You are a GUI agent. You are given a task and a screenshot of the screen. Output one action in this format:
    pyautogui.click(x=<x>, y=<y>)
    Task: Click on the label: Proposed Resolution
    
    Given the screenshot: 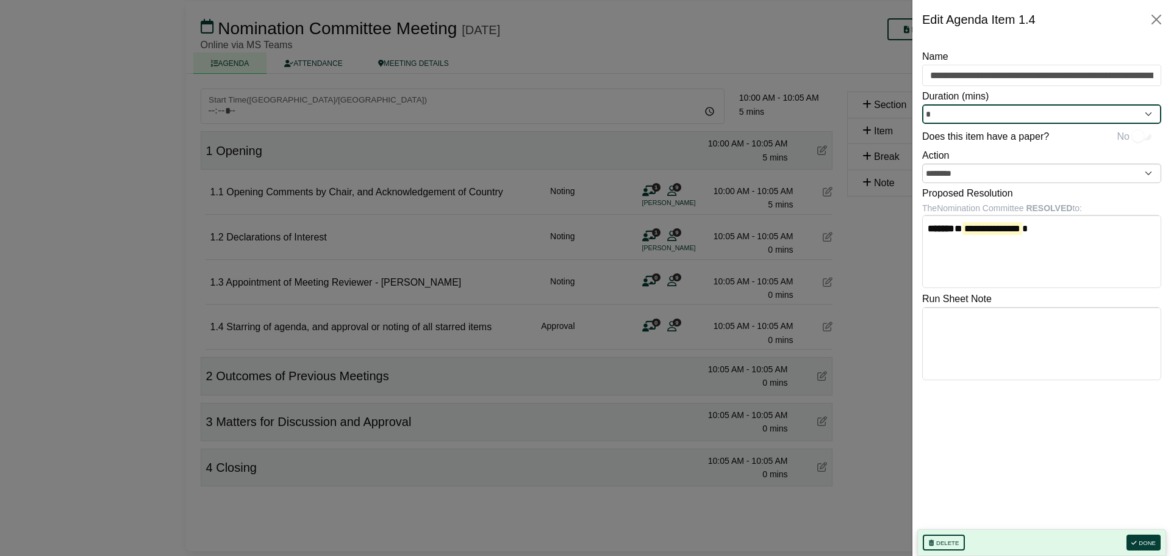 What is the action you would take?
    pyautogui.click(x=968, y=193)
    